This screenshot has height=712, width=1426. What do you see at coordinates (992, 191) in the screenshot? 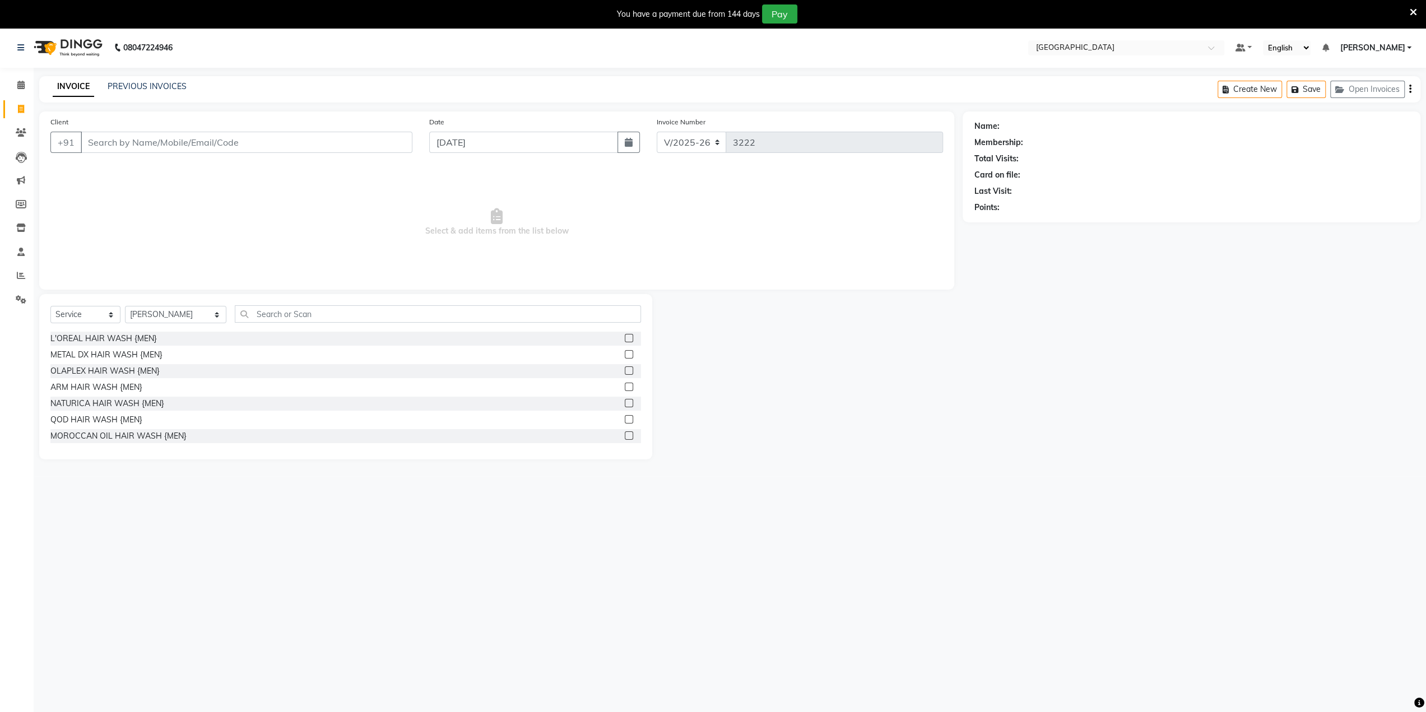
I see `div: Last Visit:` at bounding box center [992, 191].